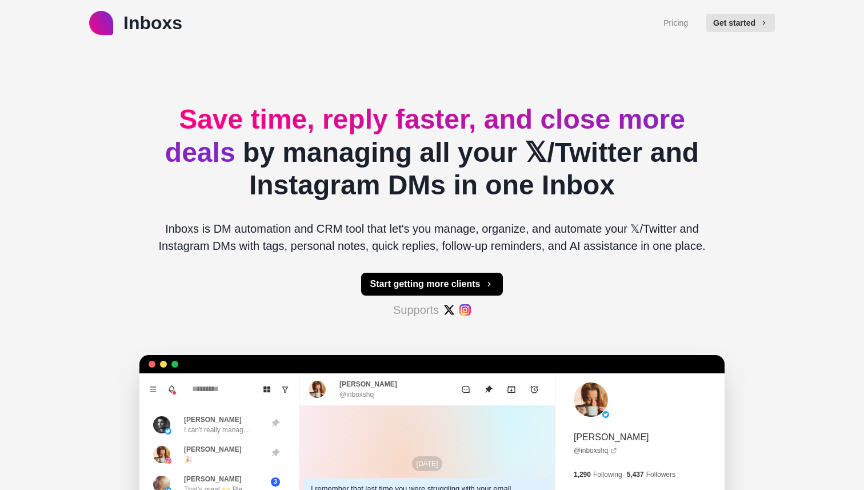 This screenshot has width=864, height=490. Describe the element at coordinates (582, 474) in the screenshot. I see `p: 1,290` at that location.